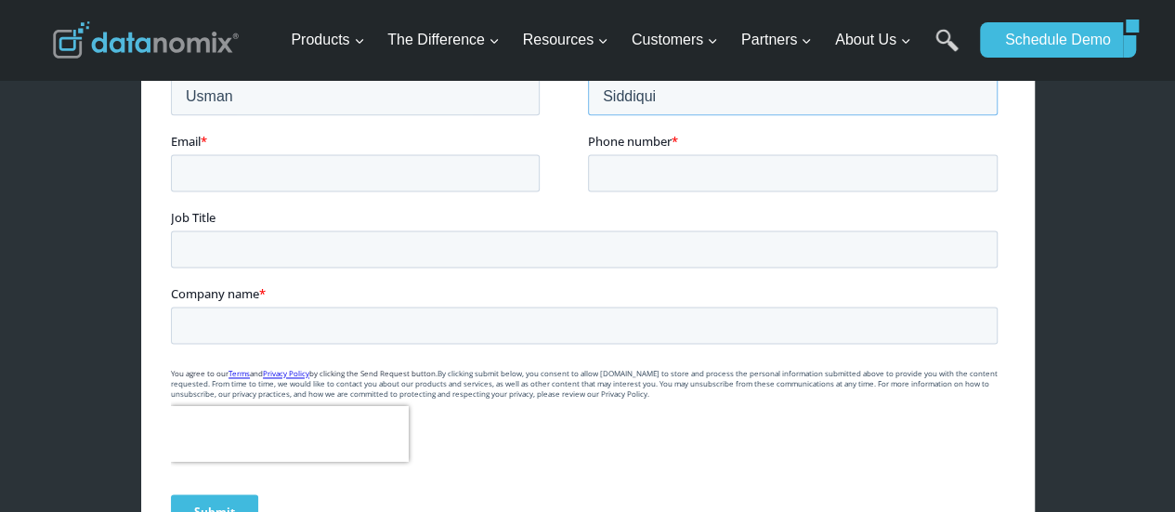  Describe the element at coordinates (565, 40) in the screenshot. I see `span: Resources` at that location.